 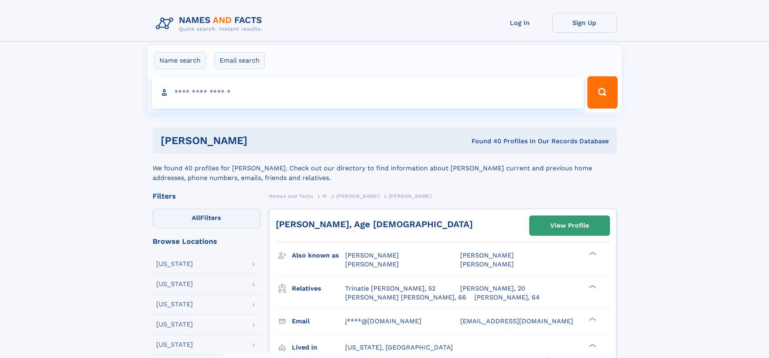 I want to click on h3: Email, so click(x=319, y=321).